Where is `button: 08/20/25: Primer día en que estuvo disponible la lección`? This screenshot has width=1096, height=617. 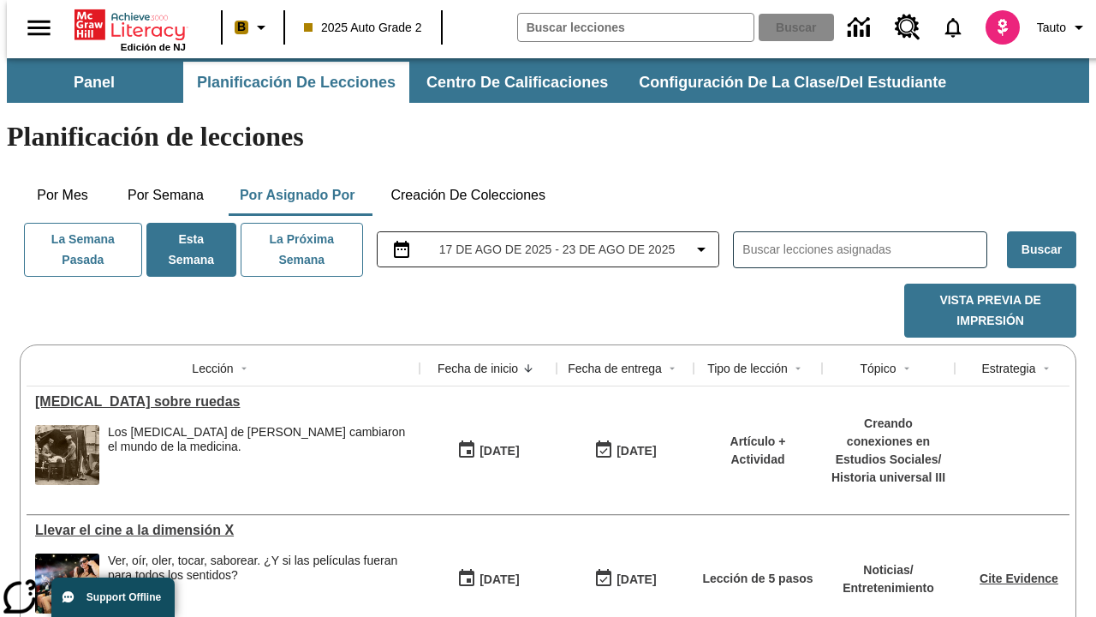
button: 08/20/25: Primer día en que estuvo disponible la lección is located at coordinates (488, 451).